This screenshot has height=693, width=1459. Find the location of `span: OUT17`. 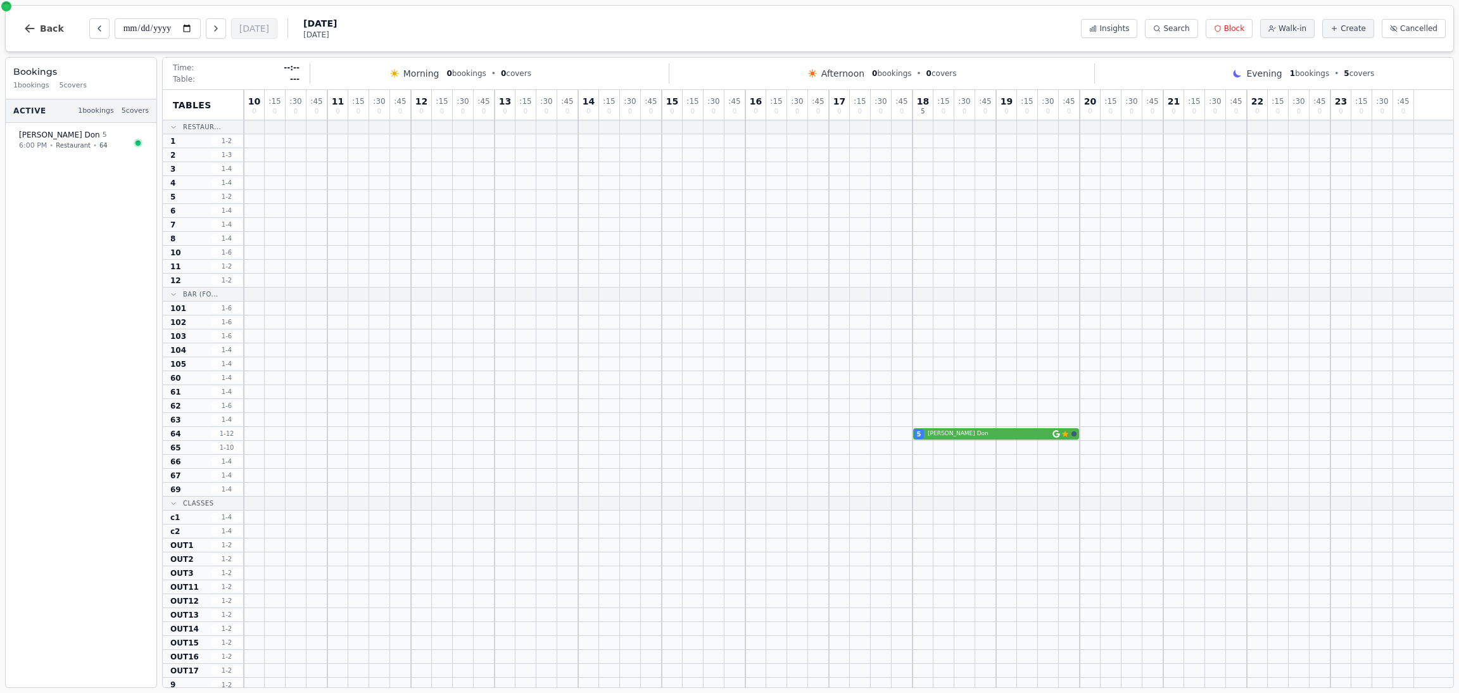

span: OUT17 is located at coordinates (184, 671).